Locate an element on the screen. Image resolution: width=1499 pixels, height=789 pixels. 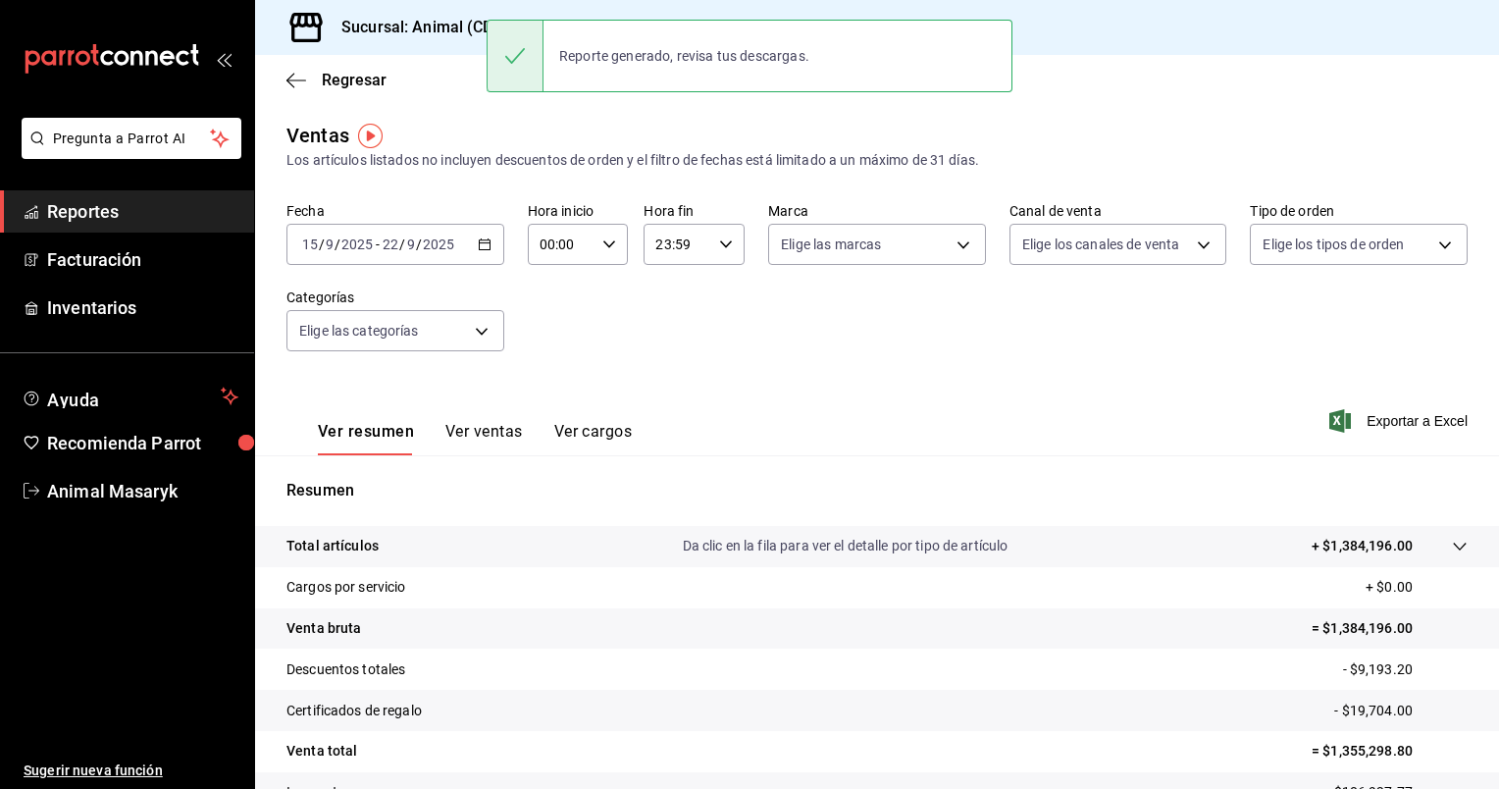
label: Hora fin is located at coordinates (693, 211).